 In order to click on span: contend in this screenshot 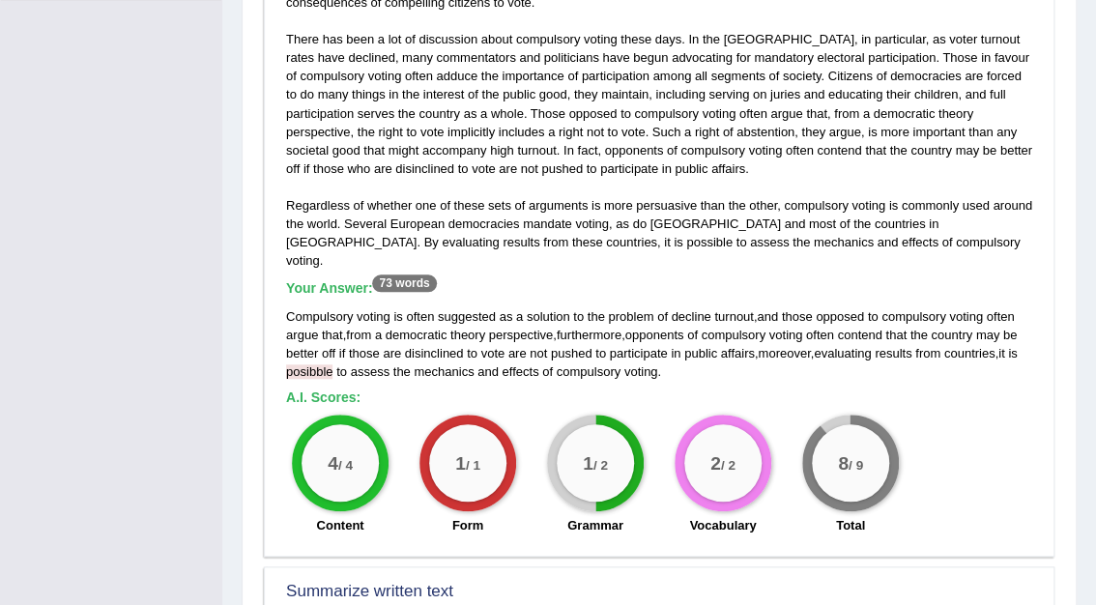, I will do `click(859, 334)`.